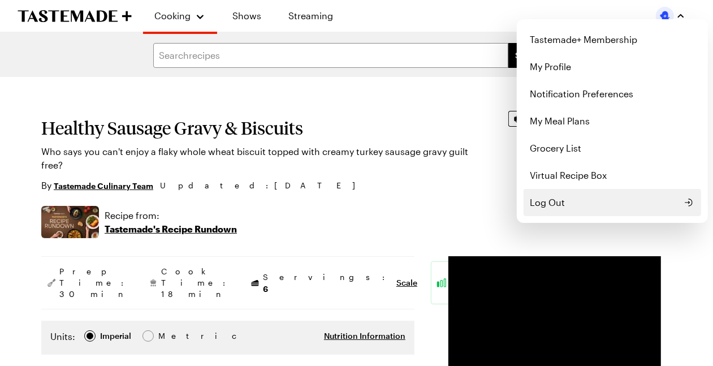  Describe the element at coordinates (665, 16) in the screenshot. I see `img: Profile picture` at that location.